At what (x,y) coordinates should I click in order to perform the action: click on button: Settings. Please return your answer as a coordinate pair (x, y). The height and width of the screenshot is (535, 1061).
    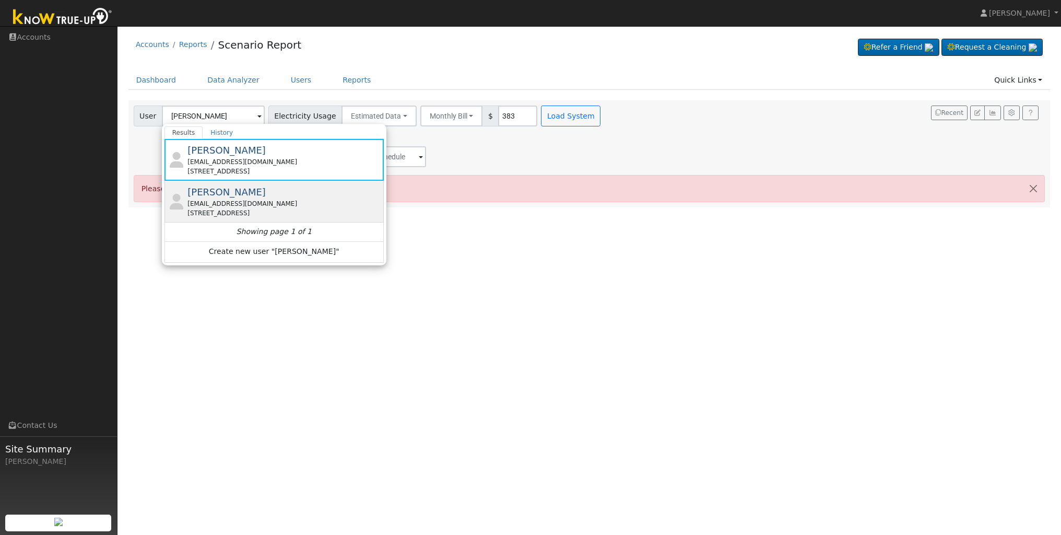
    Looking at the image, I should click on (1011, 113).